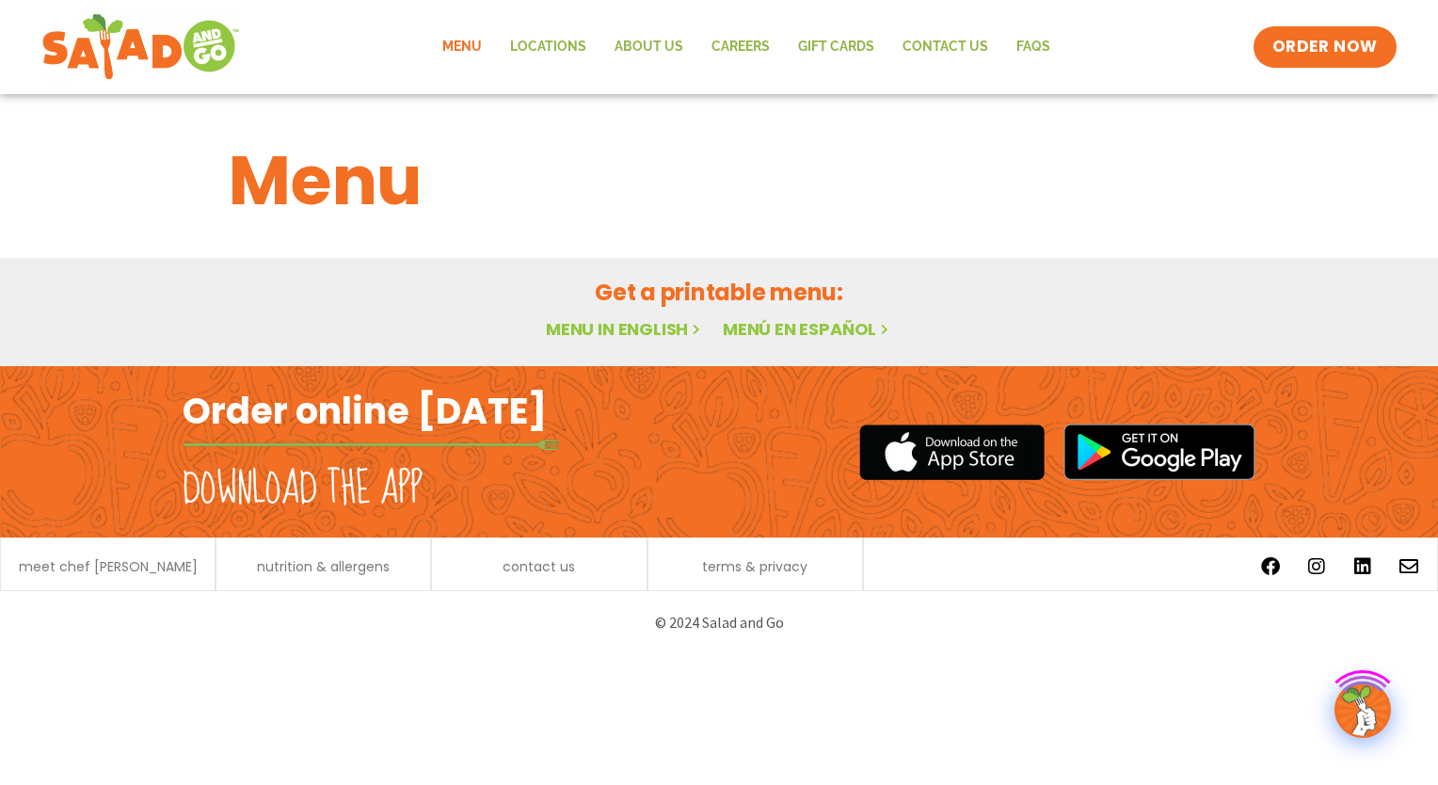 The image size is (1438, 785). I want to click on a: About Us, so click(648, 47).